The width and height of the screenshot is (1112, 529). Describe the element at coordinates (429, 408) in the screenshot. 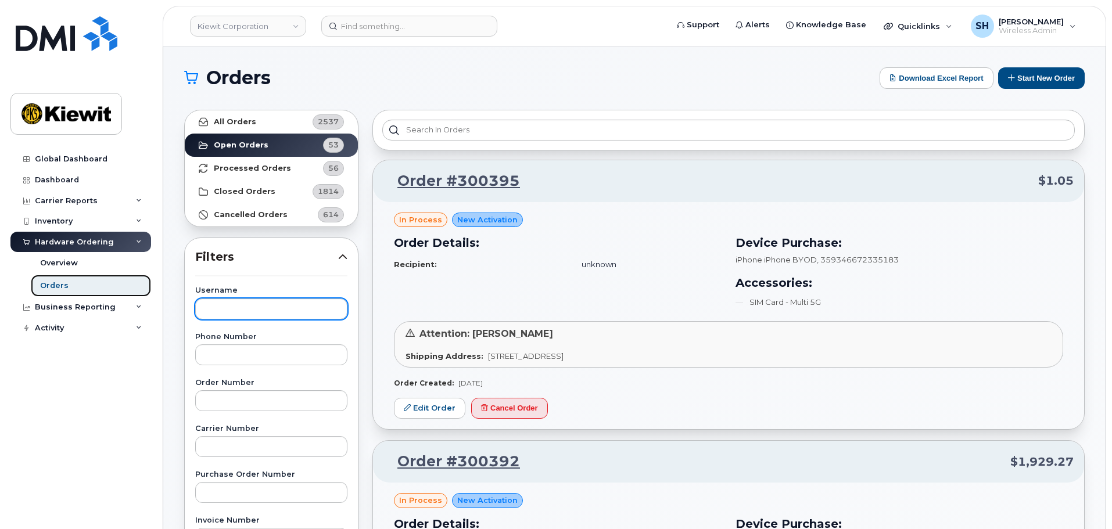

I see `a: Edit Order` at that location.